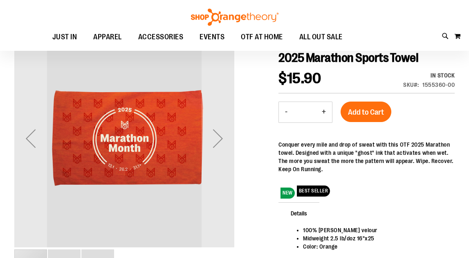 The height and width of the screenshot is (258, 469). What do you see at coordinates (314, 191) in the screenshot?
I see `span: BEST SELLER` at bounding box center [314, 191].